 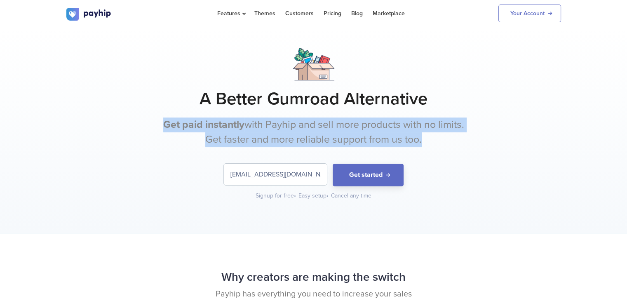 I want to click on img: logo.svg, so click(x=89, y=14).